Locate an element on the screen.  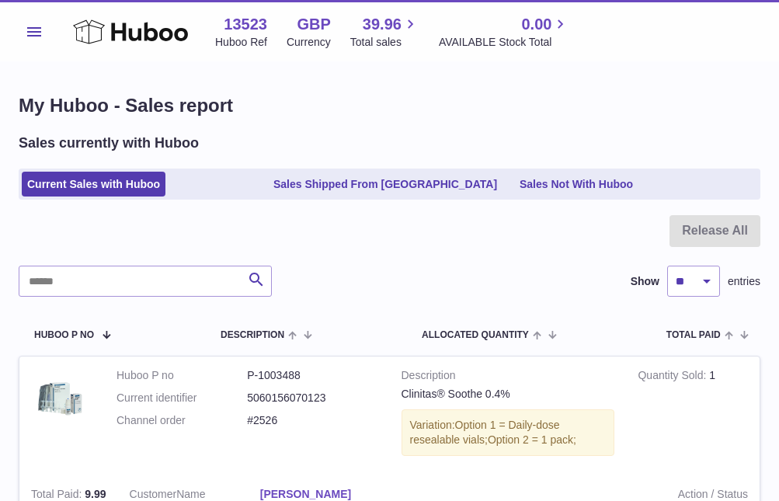
span: Total sales is located at coordinates (385, 42).